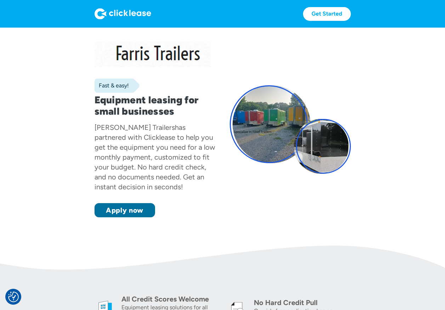  What do you see at coordinates (13, 297) in the screenshot?
I see `img: Revisit consent button` at bounding box center [13, 297].